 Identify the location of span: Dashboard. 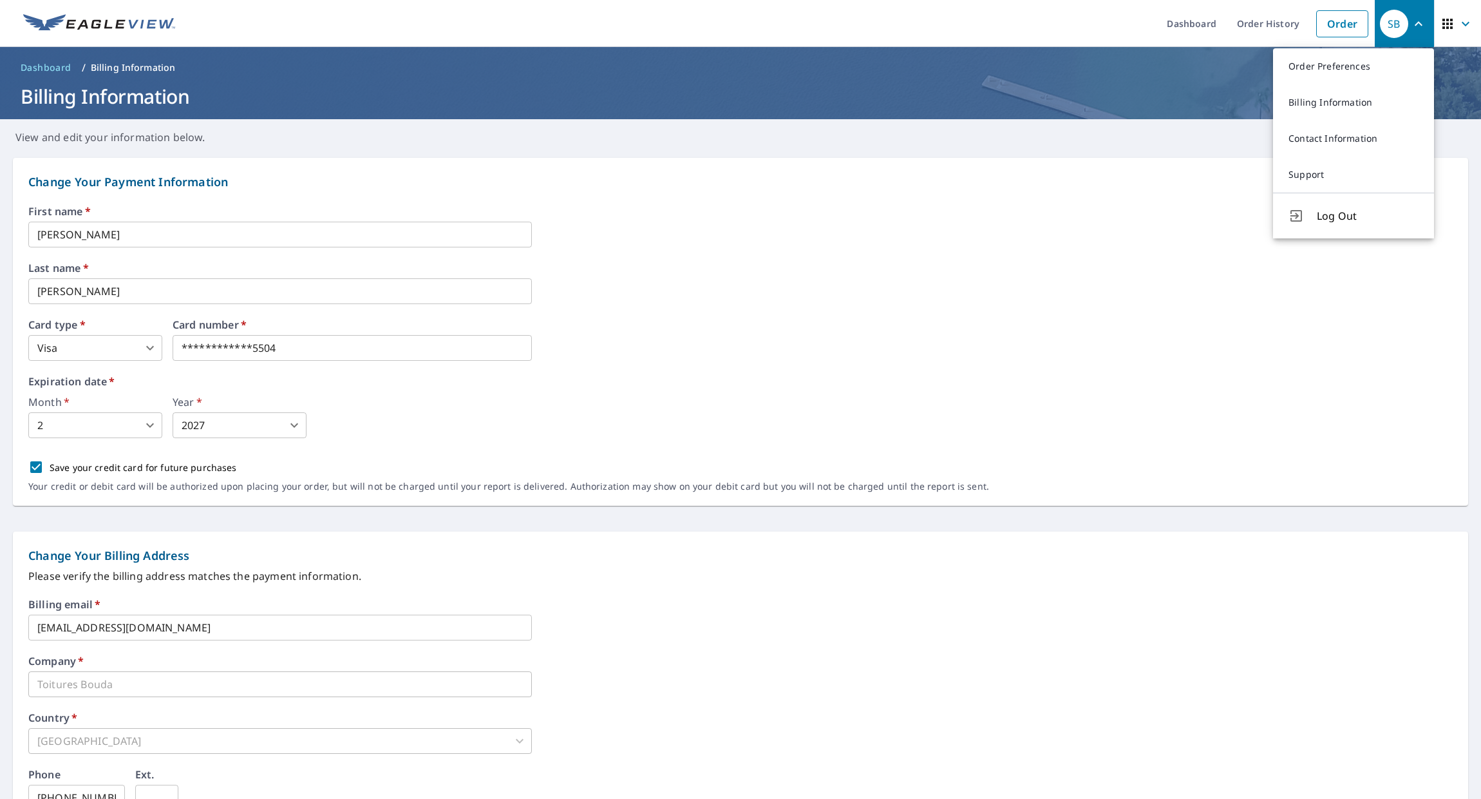
(46, 68).